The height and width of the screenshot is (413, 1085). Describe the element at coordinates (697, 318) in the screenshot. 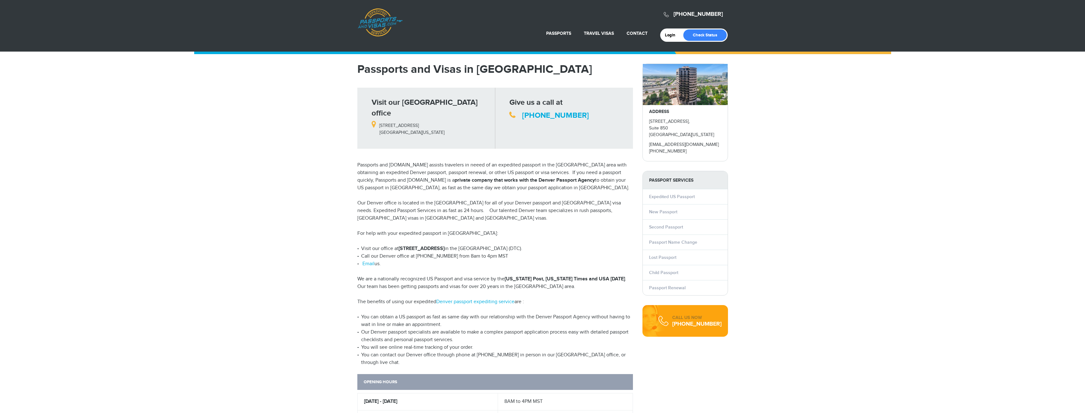

I see `div: CALL US NOW` at that location.